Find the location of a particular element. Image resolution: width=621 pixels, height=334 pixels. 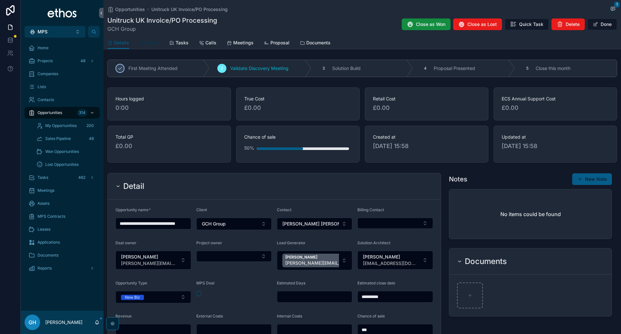

span: External Costs is located at coordinates (210, 315).